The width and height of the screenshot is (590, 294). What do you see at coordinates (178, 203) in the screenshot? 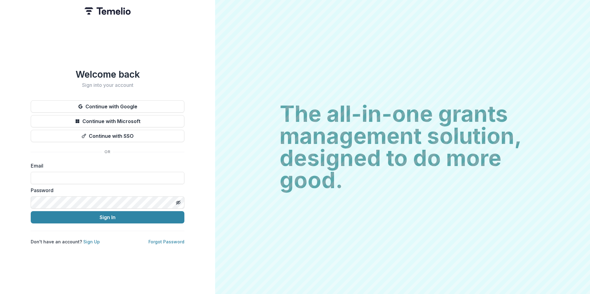
I see `button: Toggle password visibility` at bounding box center [178, 203].